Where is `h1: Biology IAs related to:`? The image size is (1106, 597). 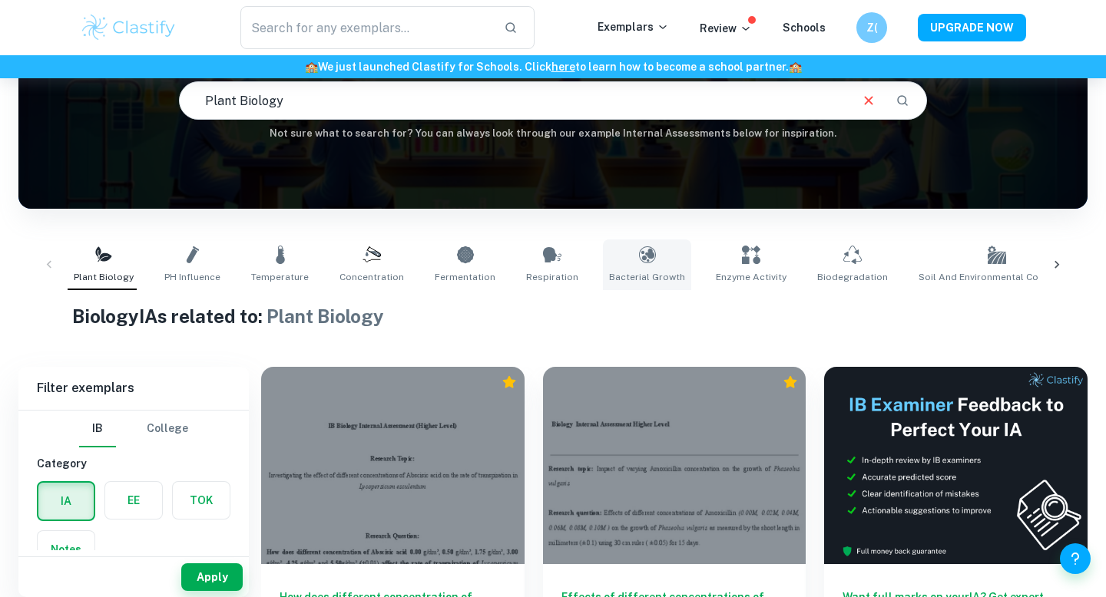
h1: Biology IAs related to: is located at coordinates (553, 316).